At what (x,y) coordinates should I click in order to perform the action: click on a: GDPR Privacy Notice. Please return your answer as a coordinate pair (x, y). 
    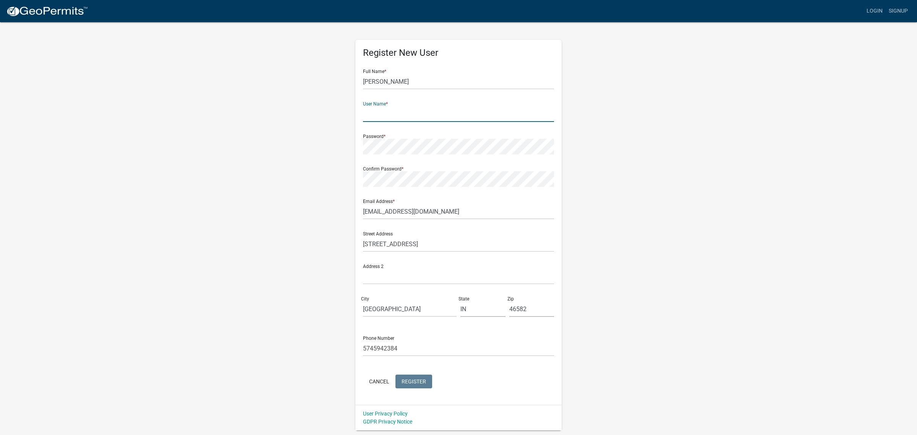
    Looking at the image, I should click on (388, 422).